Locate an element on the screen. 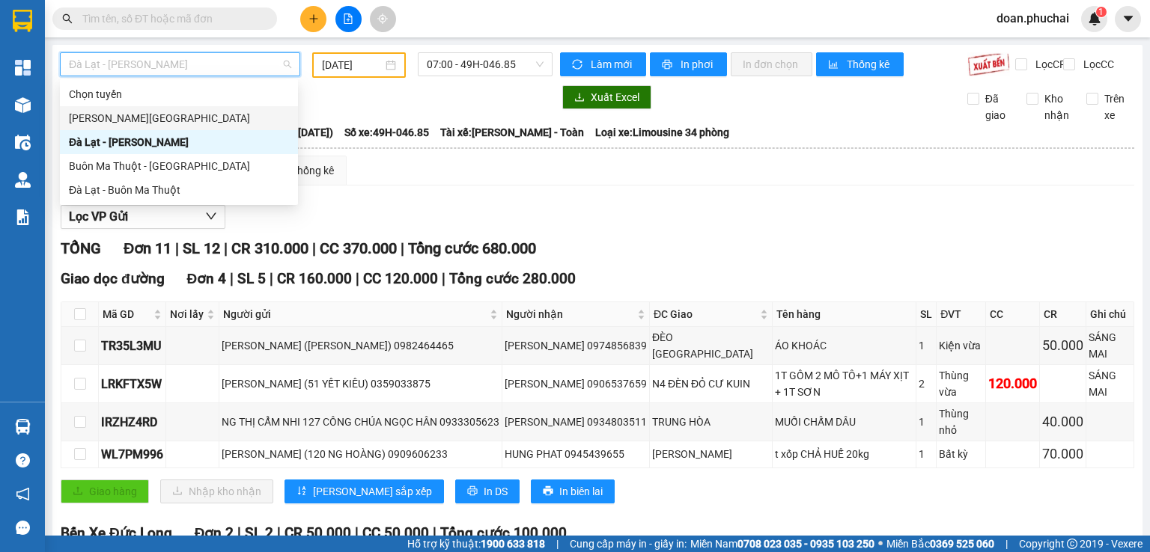 This screenshot has width=1150, height=552. div: HUNG PHAT 0945439655 is located at coordinates (576, 454).